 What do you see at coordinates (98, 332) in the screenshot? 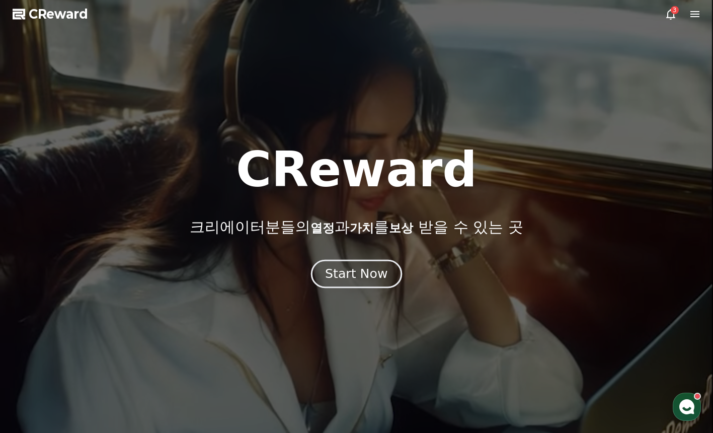
I see `a: 대화` at bounding box center [98, 332].